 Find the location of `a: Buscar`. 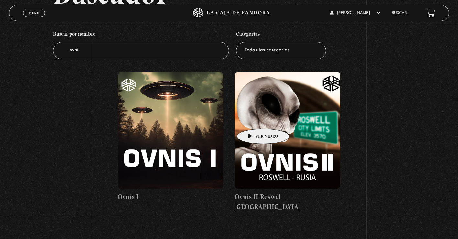

a: Buscar is located at coordinates (399, 13).